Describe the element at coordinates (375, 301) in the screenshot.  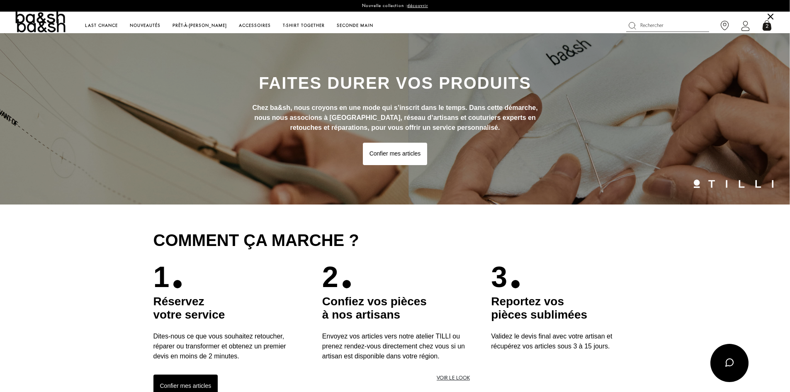
I see `span: Confiez vos pièces` at that location.